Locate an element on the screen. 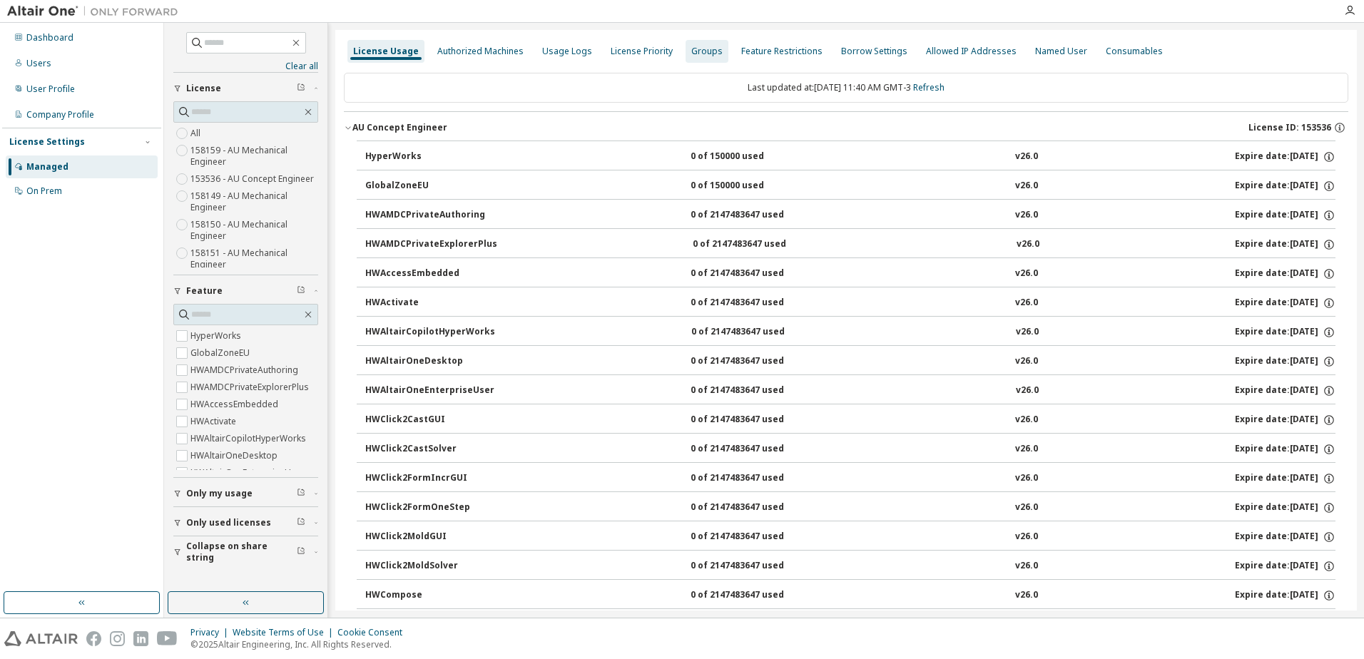  label: 158159 - AU Mechanical Engineer is located at coordinates (254, 156).